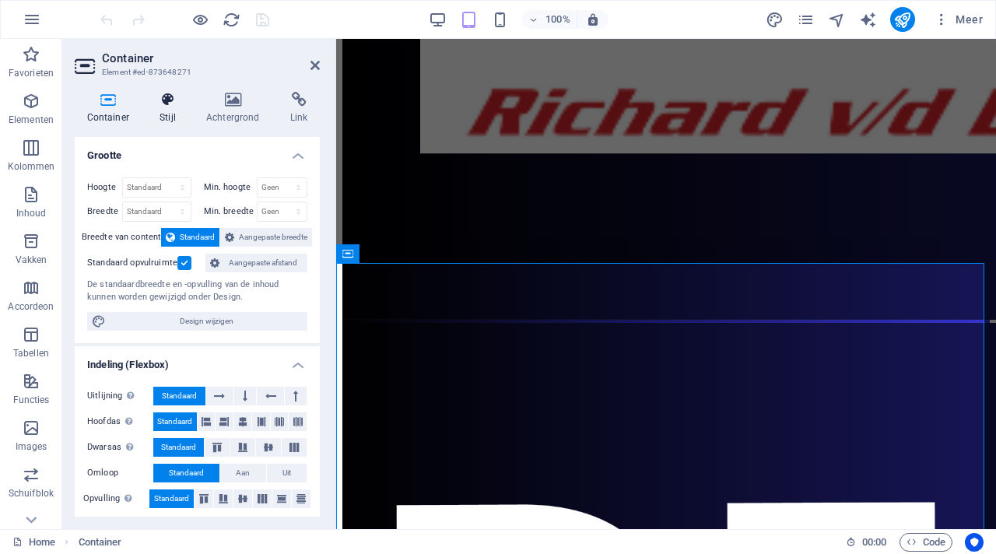 The height and width of the screenshot is (554, 996). Describe the element at coordinates (206, 322) in the screenshot. I see `span: Design wijzigen` at that location.